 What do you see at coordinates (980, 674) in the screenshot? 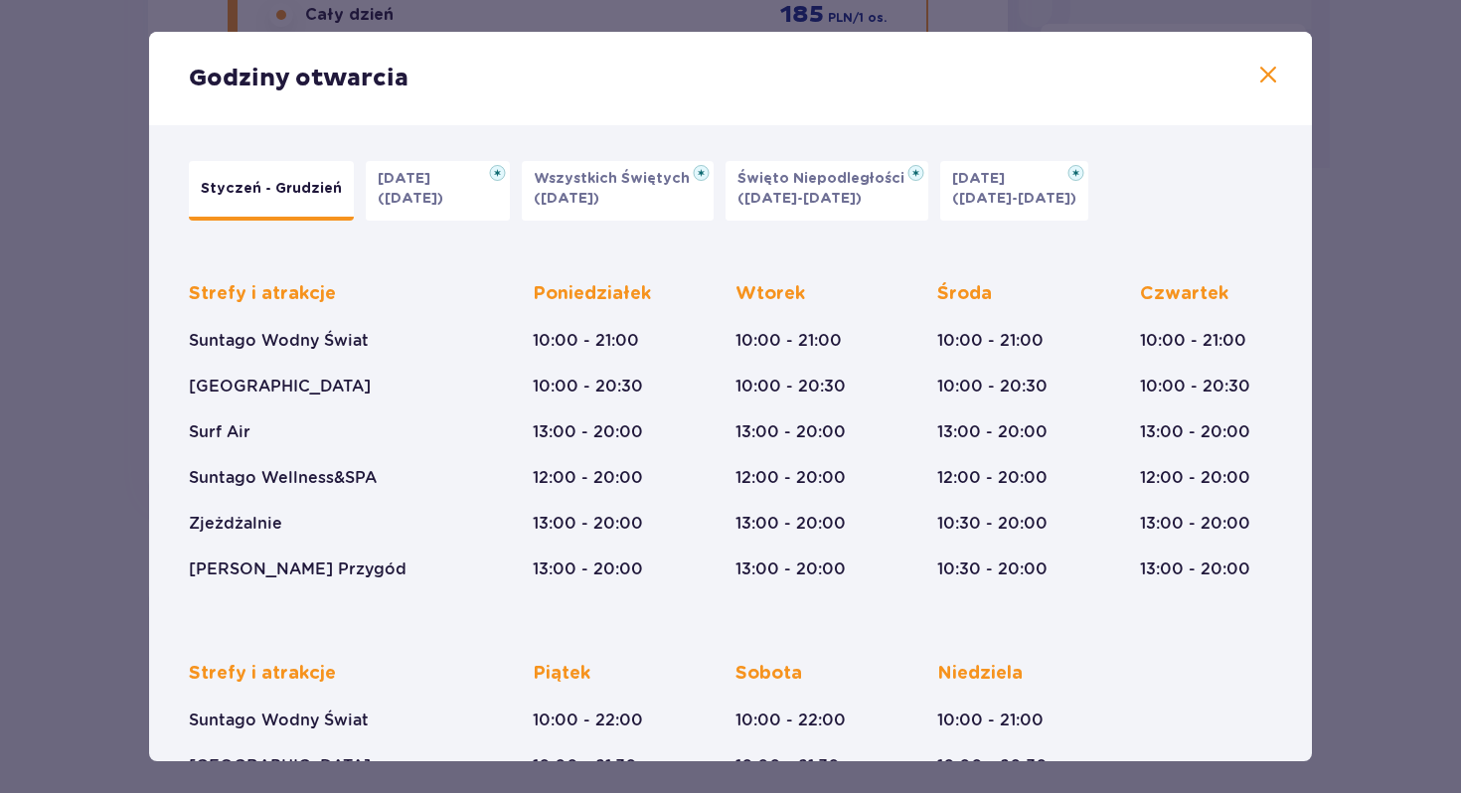
I see `p: Niedziela` at bounding box center [980, 674].